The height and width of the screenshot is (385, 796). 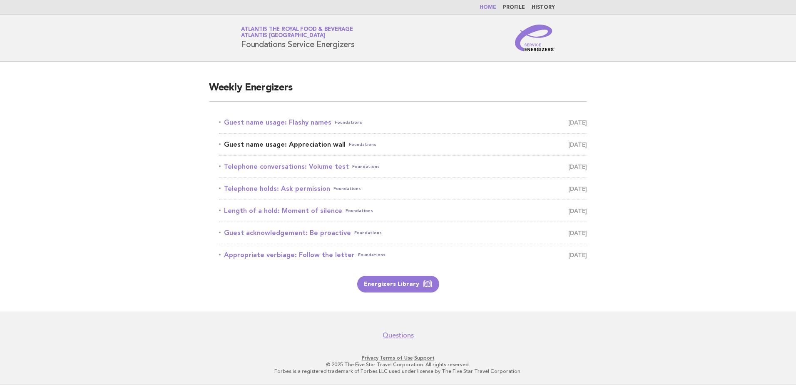 I want to click on p: Forbes is a registered trademark of Forbes LLC used under license by The Five Star Travel Corpora..., so click(x=398, y=371).